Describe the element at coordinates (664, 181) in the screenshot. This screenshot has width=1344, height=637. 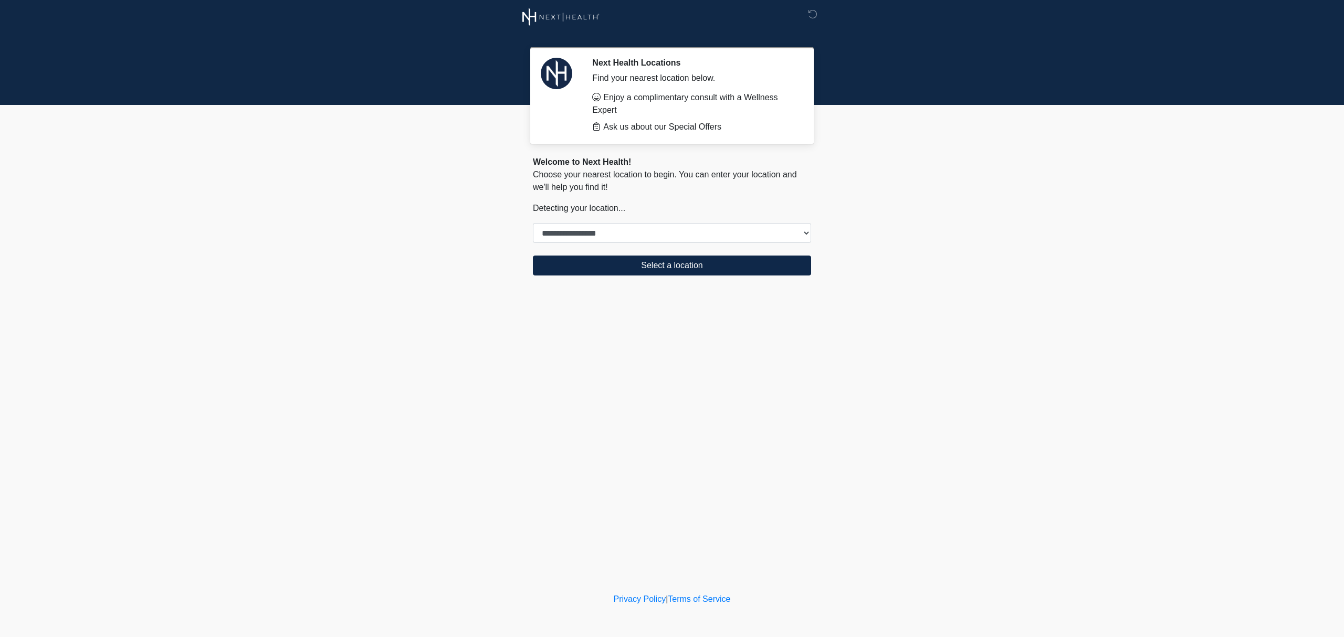
I see `span: Choose your nearest location to begin. You can enter your location and we'll help you find it!` at that location.